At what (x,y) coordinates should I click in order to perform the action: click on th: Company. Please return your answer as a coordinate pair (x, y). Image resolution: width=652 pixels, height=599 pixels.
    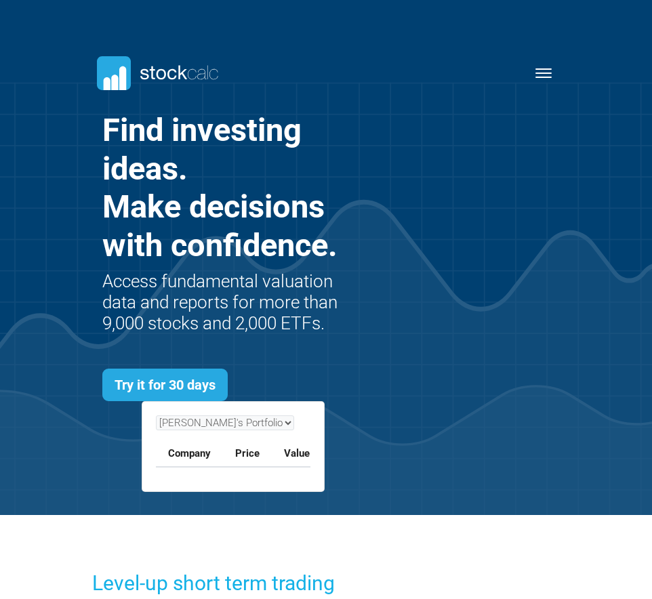
    Looking at the image, I should click on (189, 454).